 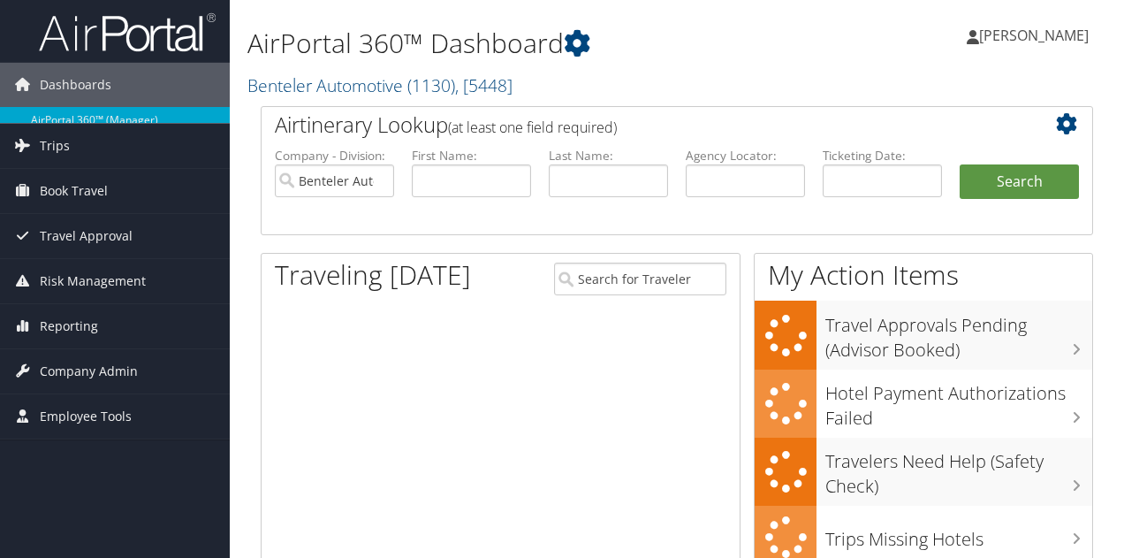 What do you see at coordinates (641, 278) in the screenshot?
I see `input: Search for Traveler` at bounding box center [641, 278].